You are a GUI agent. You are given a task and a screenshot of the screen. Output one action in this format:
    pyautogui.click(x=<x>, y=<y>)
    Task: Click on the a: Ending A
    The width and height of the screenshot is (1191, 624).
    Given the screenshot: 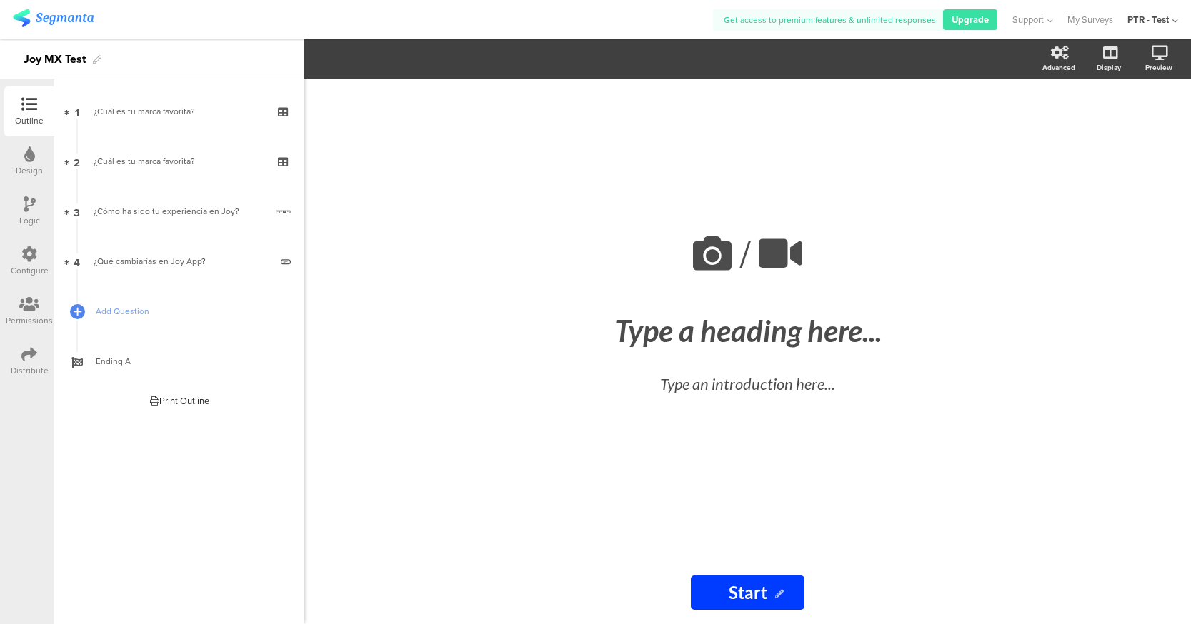 What is the action you would take?
    pyautogui.click(x=179, y=361)
    